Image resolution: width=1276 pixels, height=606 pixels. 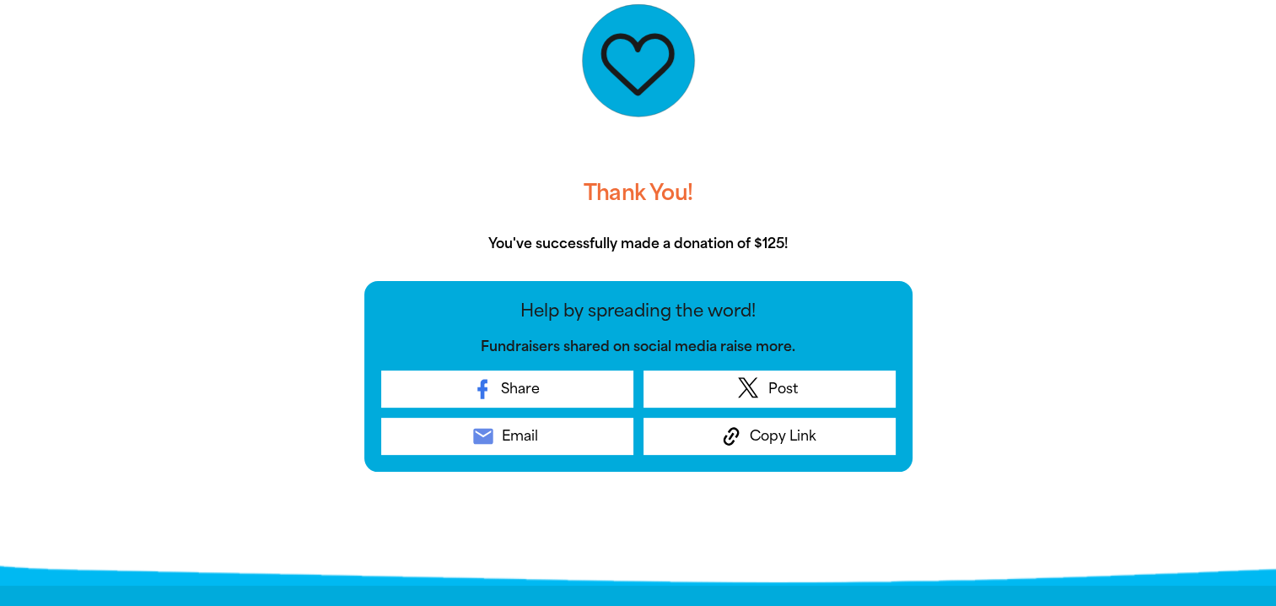 I want to click on span: Copy Link, so click(x=783, y=436).